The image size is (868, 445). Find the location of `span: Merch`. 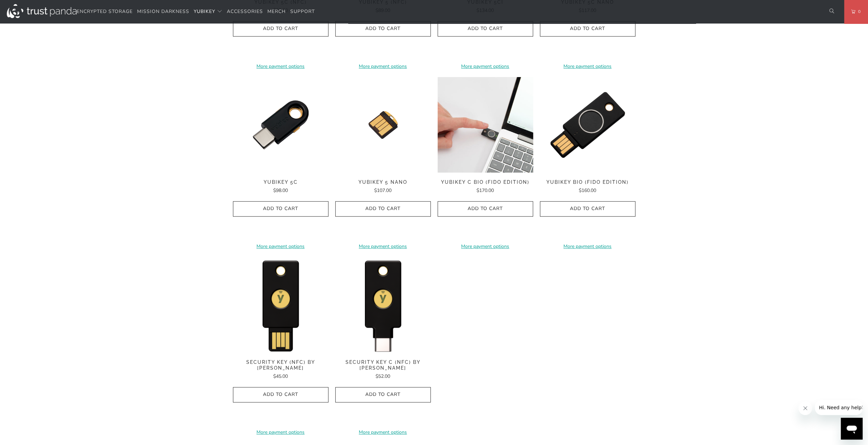

span: Merch is located at coordinates (277, 11).